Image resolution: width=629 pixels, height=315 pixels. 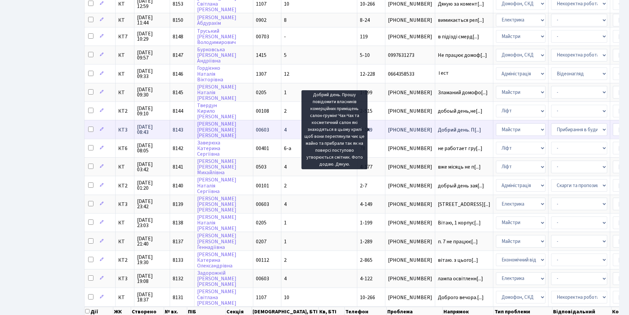 What do you see at coordinates (263, 260) in the screenshot?
I see `span: 00112` at bounding box center [263, 260].